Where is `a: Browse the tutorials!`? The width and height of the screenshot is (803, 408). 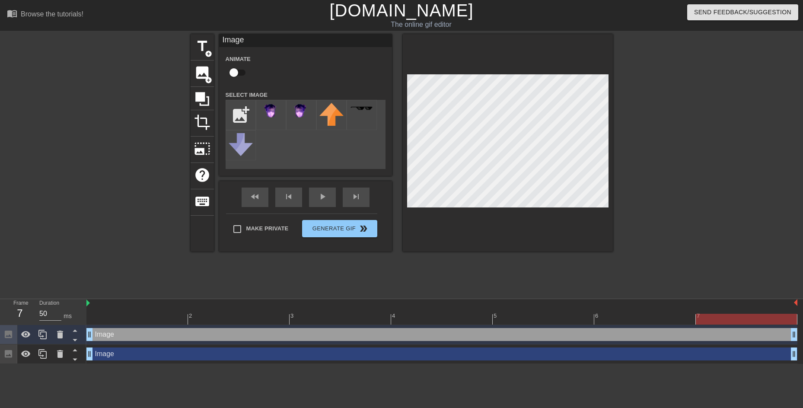 a: Browse the tutorials! is located at coordinates (45, 15).